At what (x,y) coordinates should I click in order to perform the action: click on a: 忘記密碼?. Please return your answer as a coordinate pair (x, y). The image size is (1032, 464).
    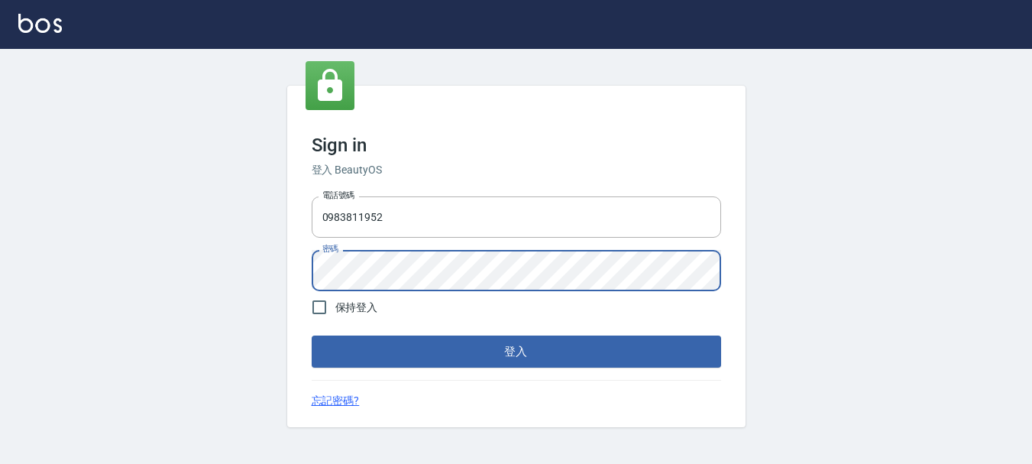
    Looking at the image, I should click on (335, 400).